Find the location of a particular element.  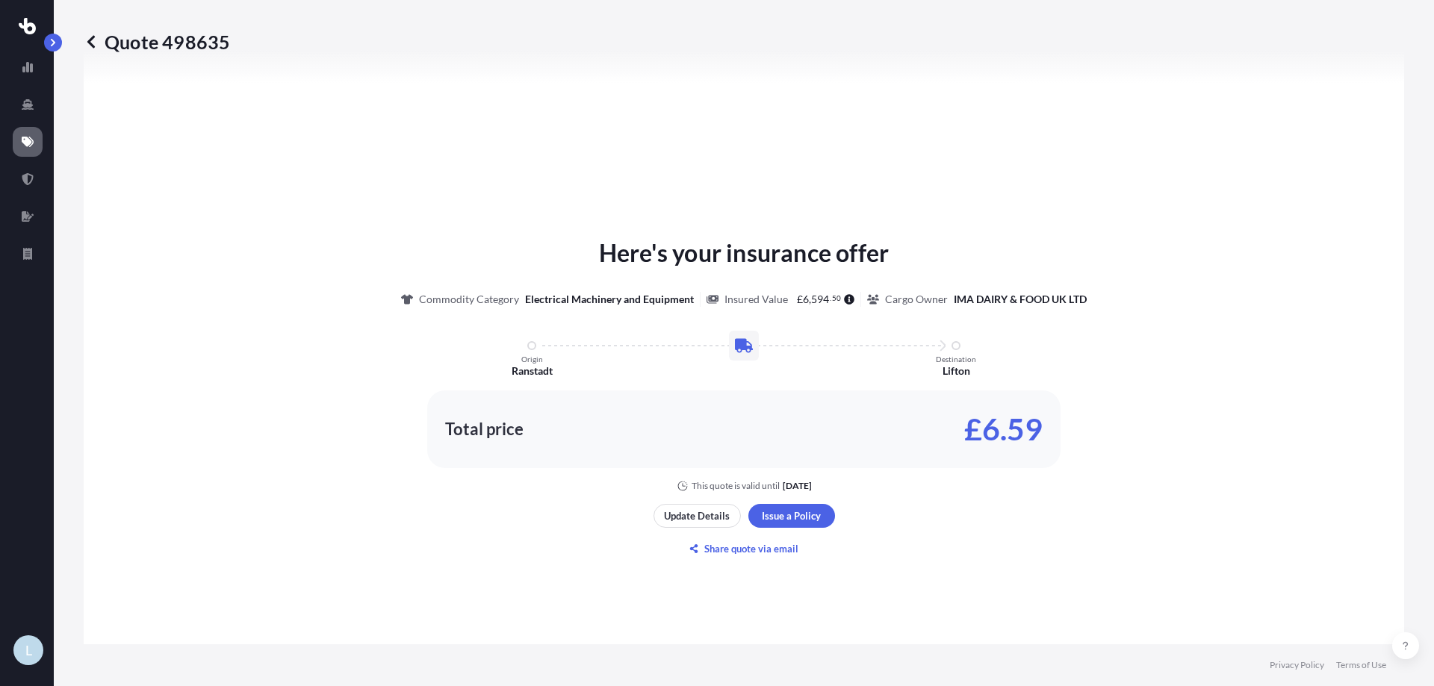

span: 50 is located at coordinates (836, 298).